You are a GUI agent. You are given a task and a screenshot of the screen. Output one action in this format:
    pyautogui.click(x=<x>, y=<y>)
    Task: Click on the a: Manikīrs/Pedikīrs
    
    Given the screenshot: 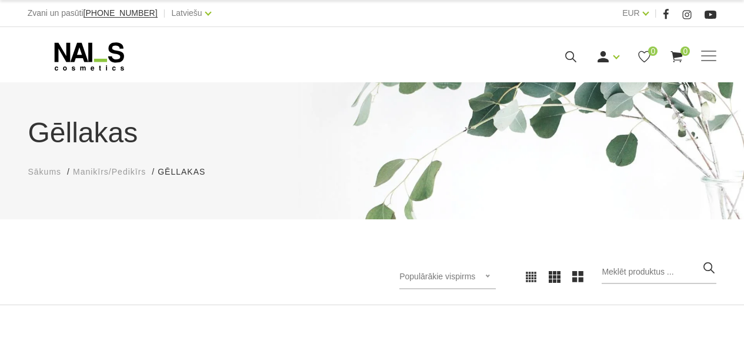 What is the action you would take?
    pyautogui.click(x=109, y=172)
    